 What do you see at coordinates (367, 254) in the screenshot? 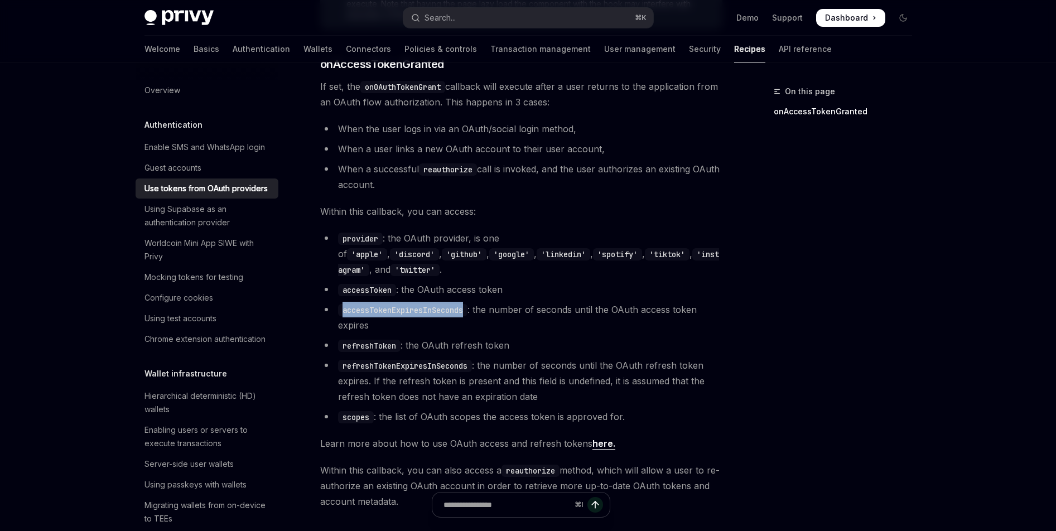
I see `code: 'apple'` at bounding box center [367, 254].